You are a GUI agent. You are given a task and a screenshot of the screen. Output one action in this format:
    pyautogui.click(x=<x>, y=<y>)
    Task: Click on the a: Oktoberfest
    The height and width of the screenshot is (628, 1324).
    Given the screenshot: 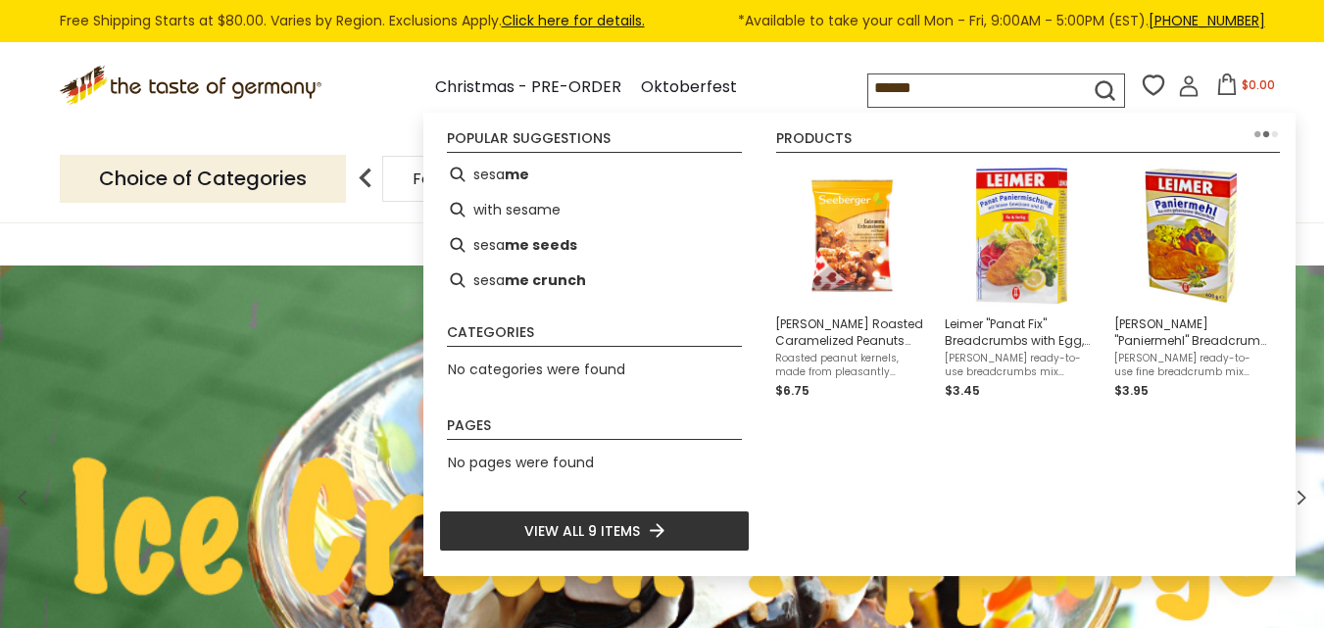 What is the action you would take?
    pyautogui.click(x=689, y=87)
    